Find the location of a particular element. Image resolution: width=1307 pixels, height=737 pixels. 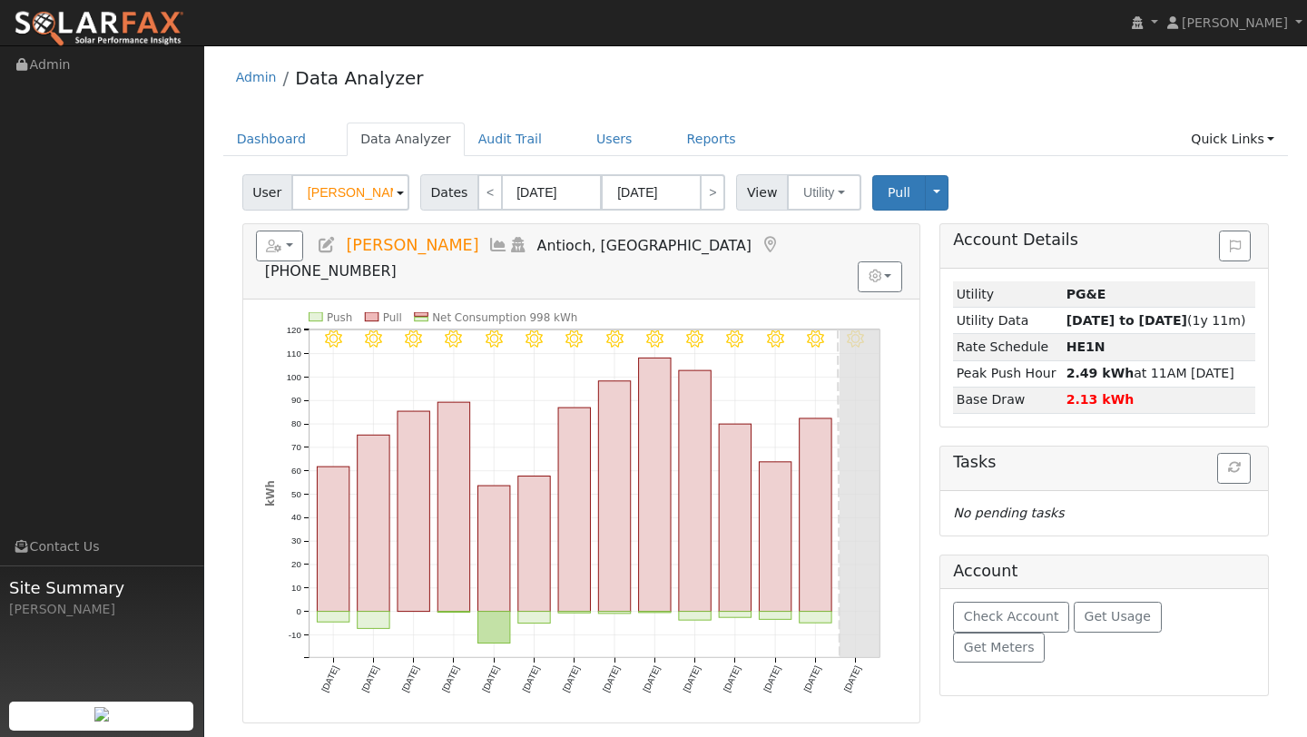

a: Admin is located at coordinates (256, 77).